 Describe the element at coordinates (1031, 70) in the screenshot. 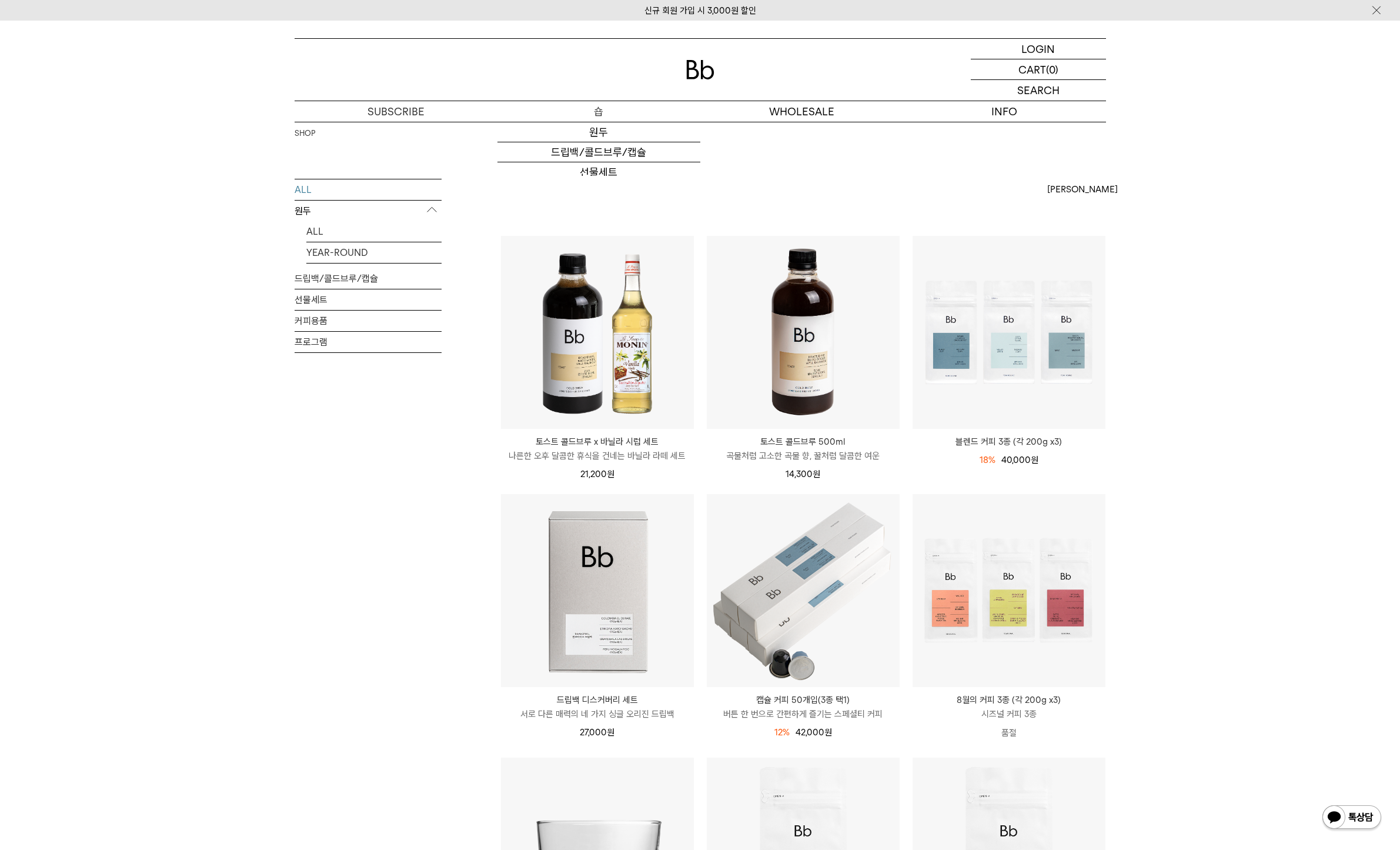

I see `p: CART` at that location.